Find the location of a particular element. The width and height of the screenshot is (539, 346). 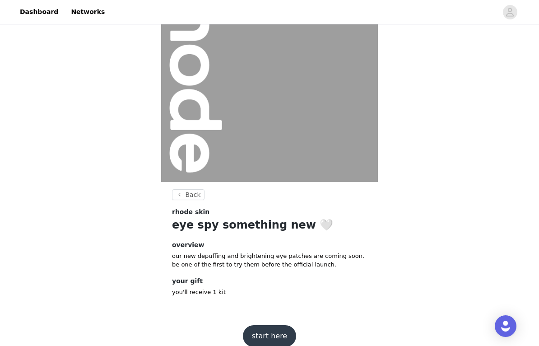

h4: overview is located at coordinates (269, 244).